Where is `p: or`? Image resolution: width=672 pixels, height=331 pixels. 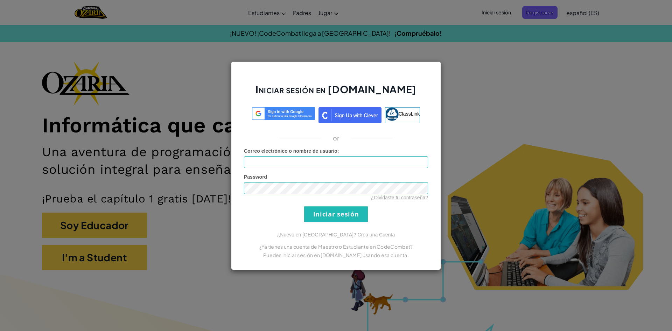
p: or is located at coordinates (336, 138).